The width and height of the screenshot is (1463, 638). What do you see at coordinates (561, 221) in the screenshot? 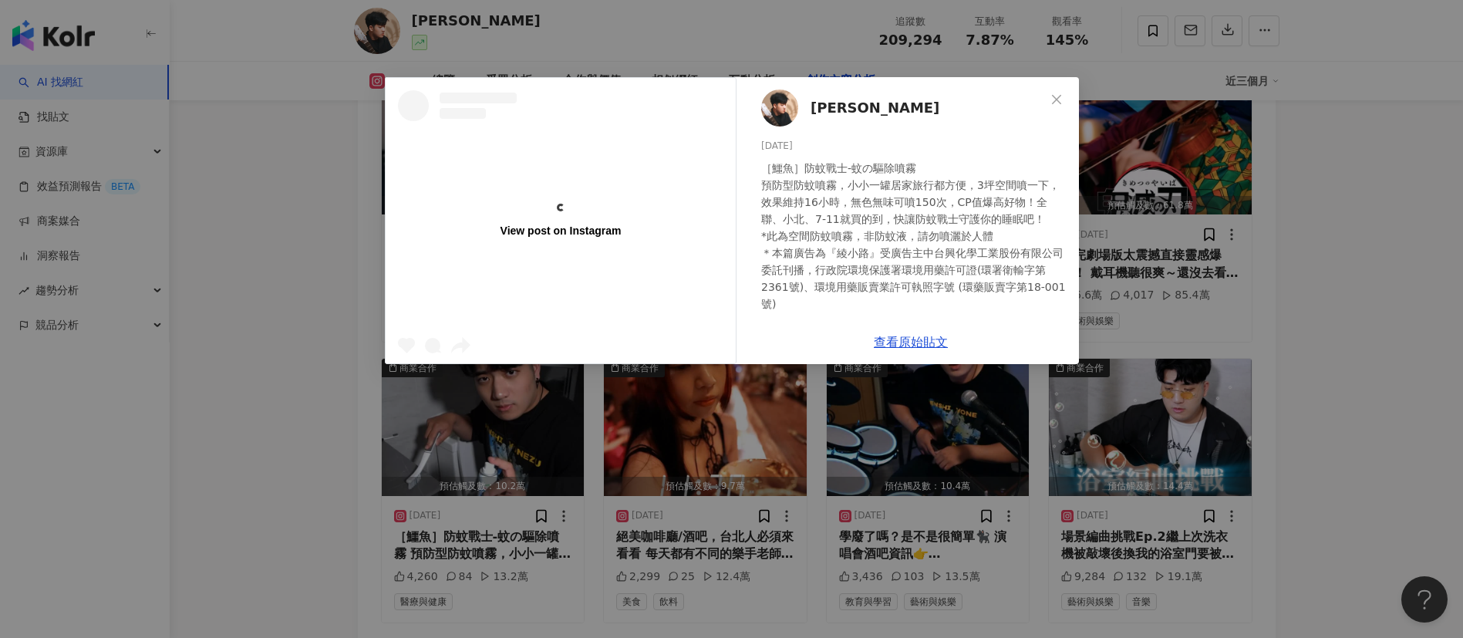
I see `a: View post on Instagram` at bounding box center [561, 221].